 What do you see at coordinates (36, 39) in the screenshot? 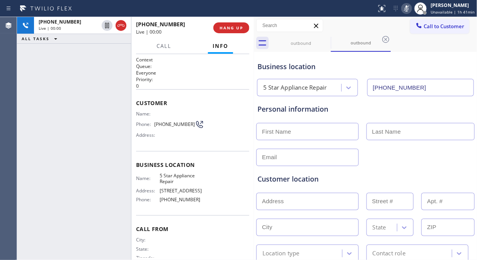
I see `span: ALL TASKS` at bounding box center [36, 39].